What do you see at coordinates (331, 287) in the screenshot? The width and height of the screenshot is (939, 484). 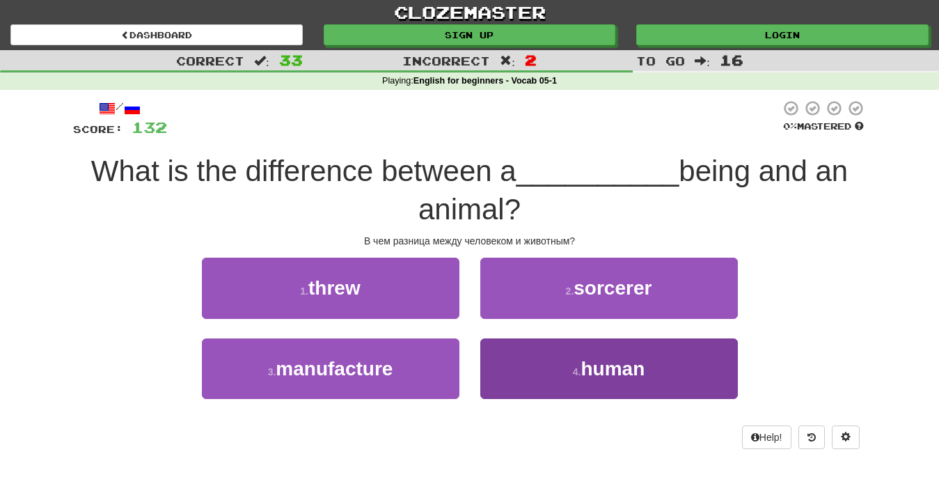 I see `button: 1.threw` at bounding box center [331, 287].